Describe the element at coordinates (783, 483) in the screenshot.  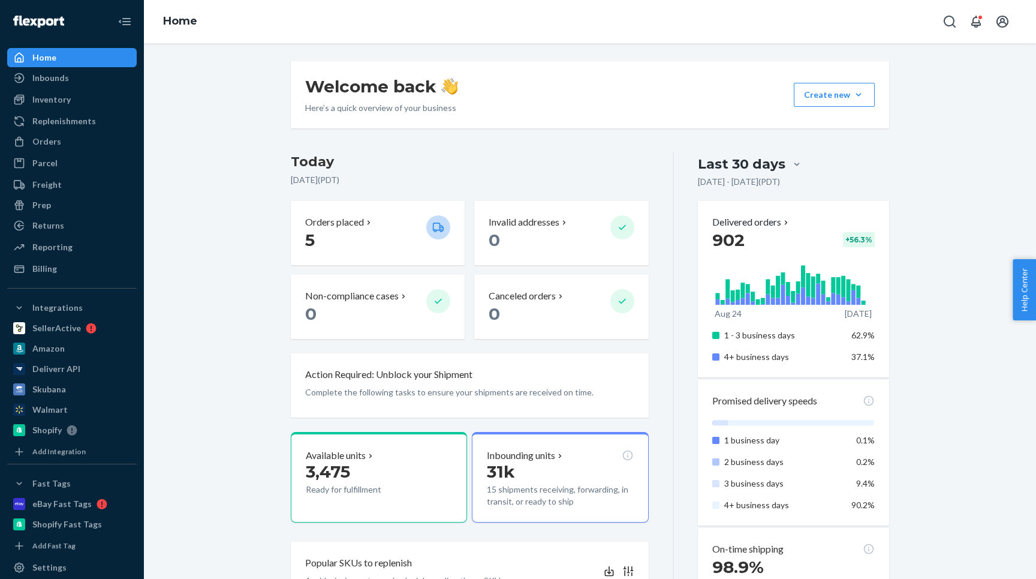
I see `p: 3 business days` at that location.